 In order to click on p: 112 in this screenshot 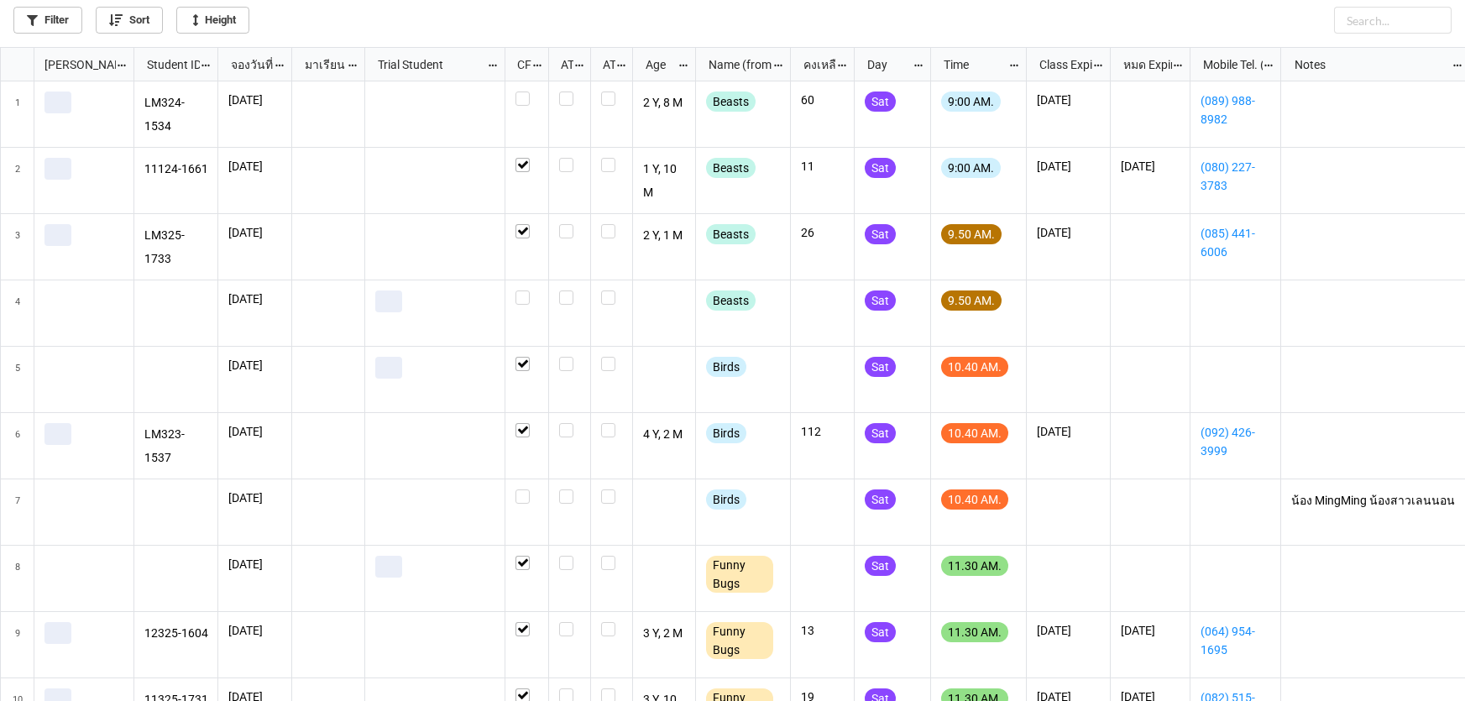, I will do `click(822, 431)`.